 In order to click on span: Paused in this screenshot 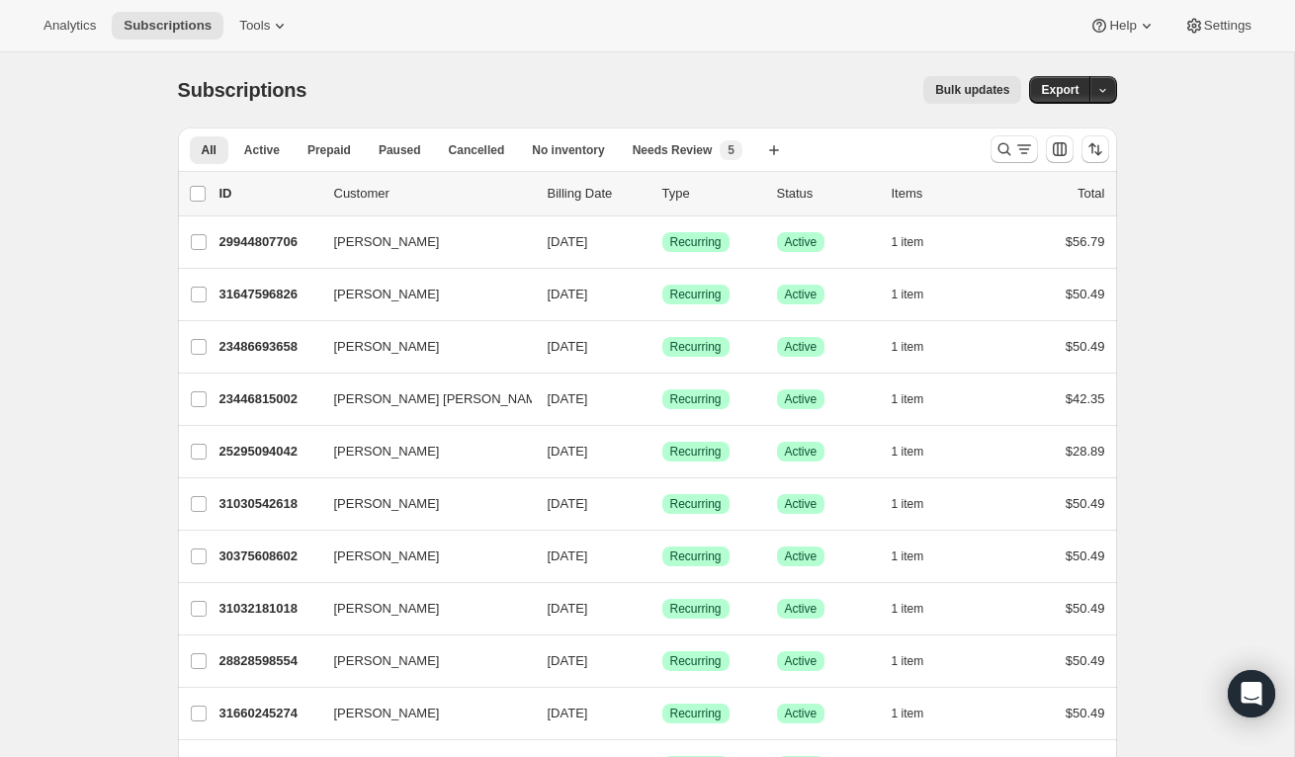, I will do `click(399, 150)`.